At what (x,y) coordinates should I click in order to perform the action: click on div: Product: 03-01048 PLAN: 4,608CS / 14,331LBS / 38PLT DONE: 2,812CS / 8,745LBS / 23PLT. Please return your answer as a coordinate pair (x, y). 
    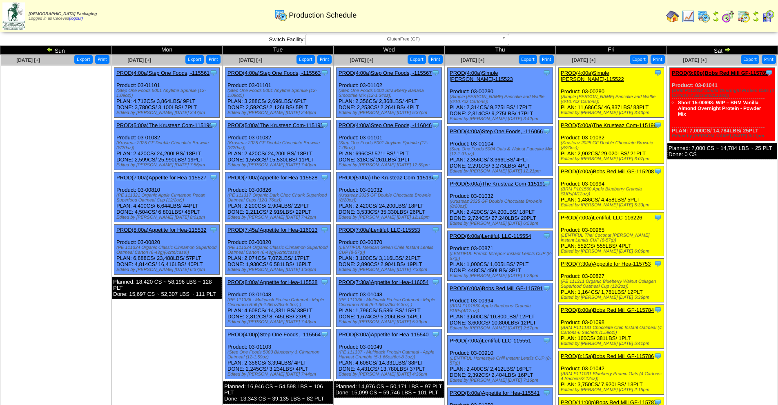
    Looking at the image, I should click on (278, 302).